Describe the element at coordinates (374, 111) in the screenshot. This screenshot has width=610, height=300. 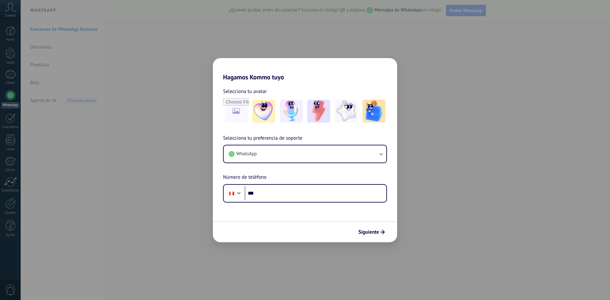
I see `img: -5.jpeg` at that location.